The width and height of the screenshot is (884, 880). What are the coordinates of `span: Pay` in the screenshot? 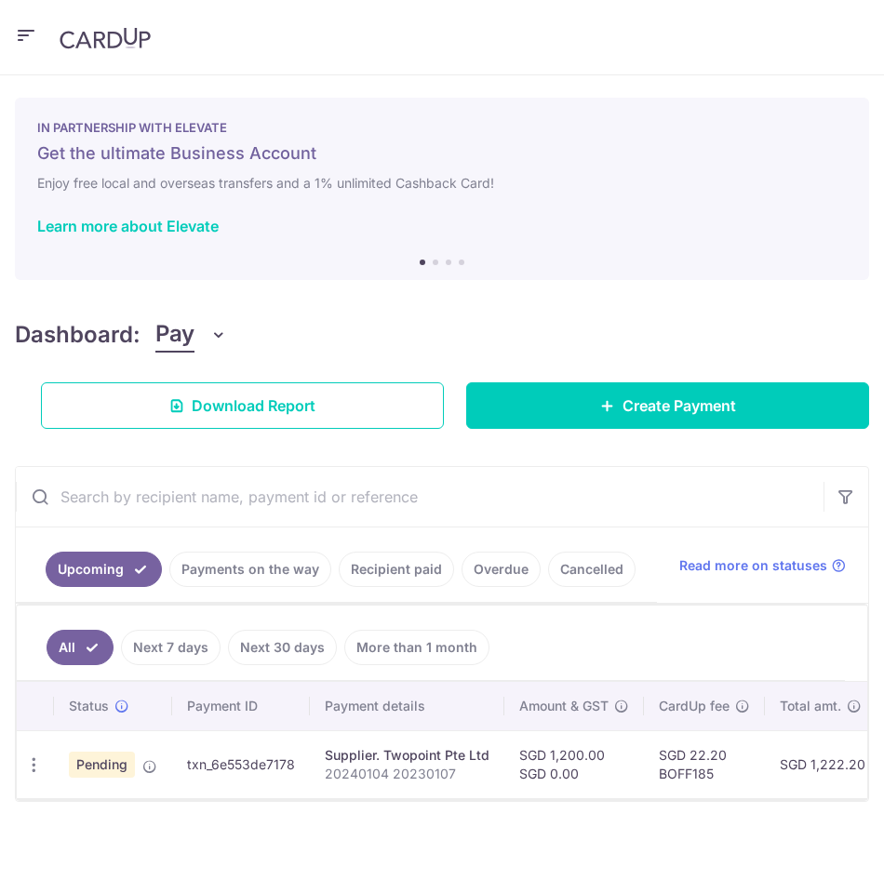 It's located at (175, 335).